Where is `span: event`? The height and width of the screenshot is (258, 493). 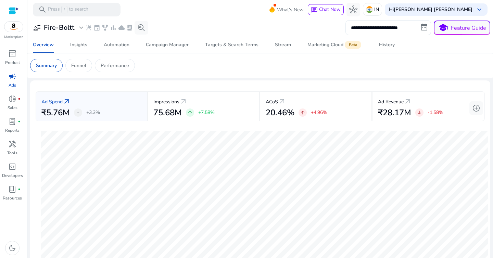 span: event is located at coordinates (97, 28).